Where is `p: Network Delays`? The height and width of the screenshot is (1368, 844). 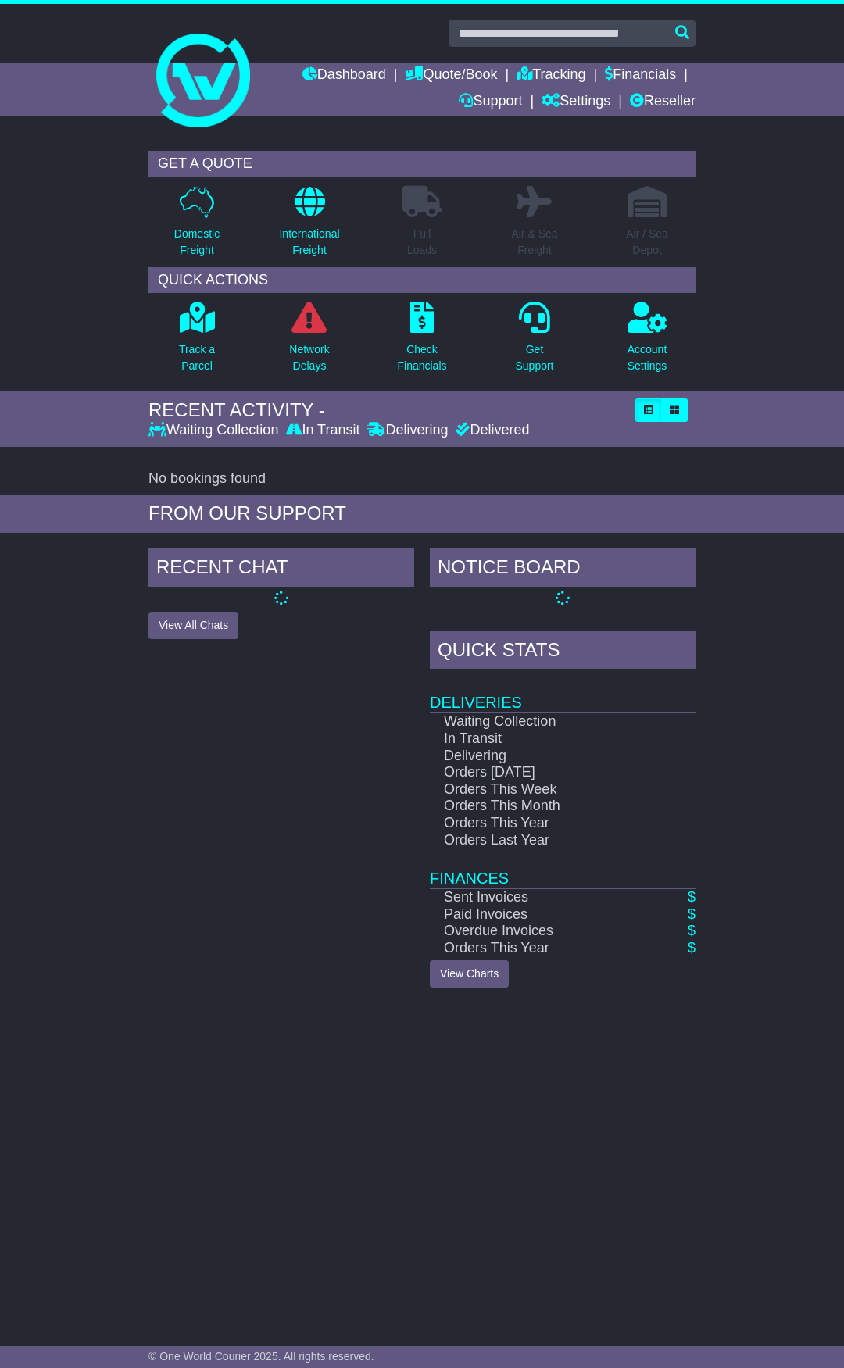 p: Network Delays is located at coordinates (309, 358).